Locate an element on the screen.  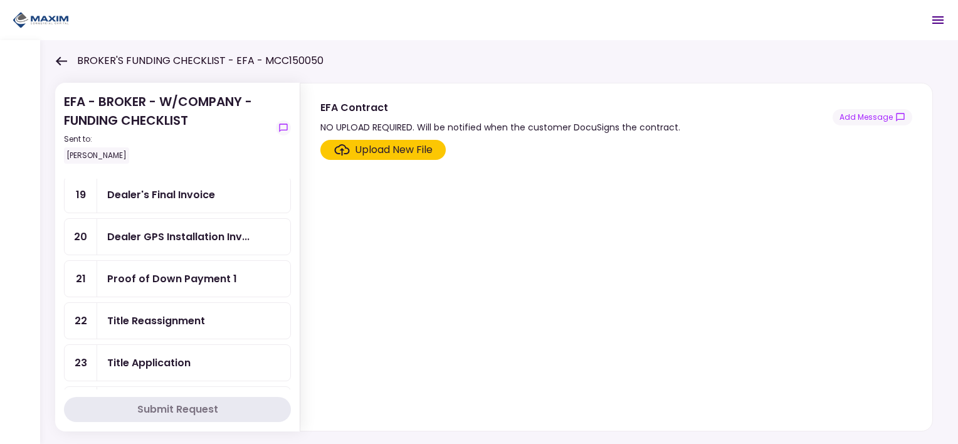
div: 20 is located at coordinates (81, 236).